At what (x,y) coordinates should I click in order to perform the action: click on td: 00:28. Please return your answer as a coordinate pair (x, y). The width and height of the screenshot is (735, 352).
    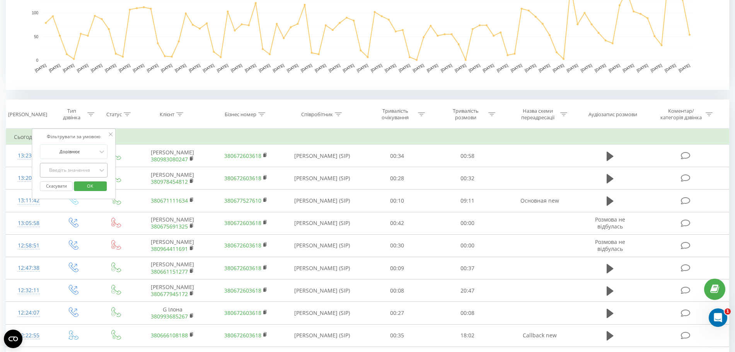
    Looking at the image, I should click on (397, 179).